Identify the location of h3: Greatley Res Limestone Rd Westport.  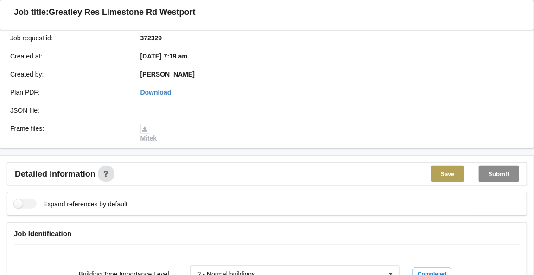
(122, 12).